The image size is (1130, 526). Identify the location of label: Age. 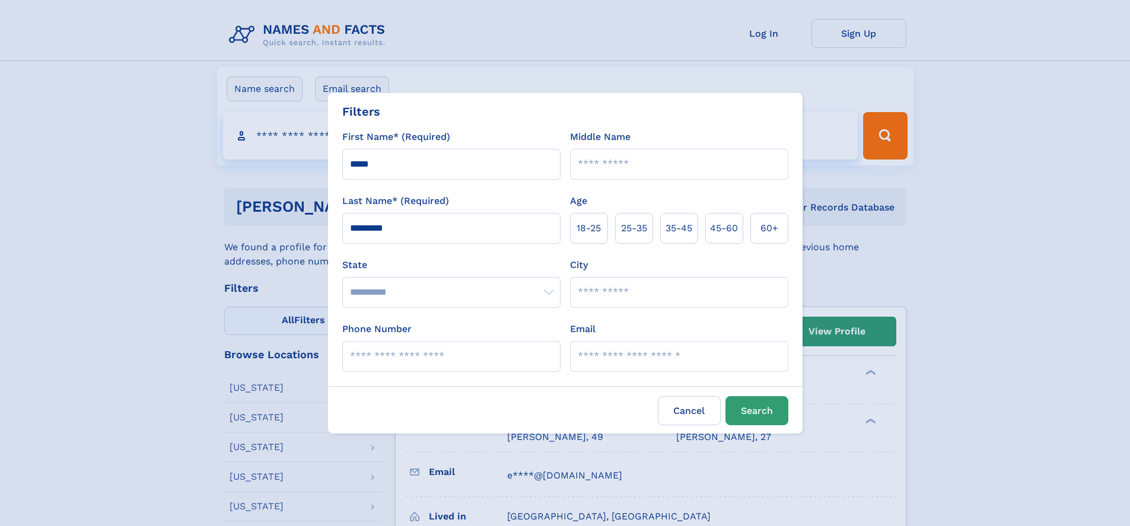
(578, 201).